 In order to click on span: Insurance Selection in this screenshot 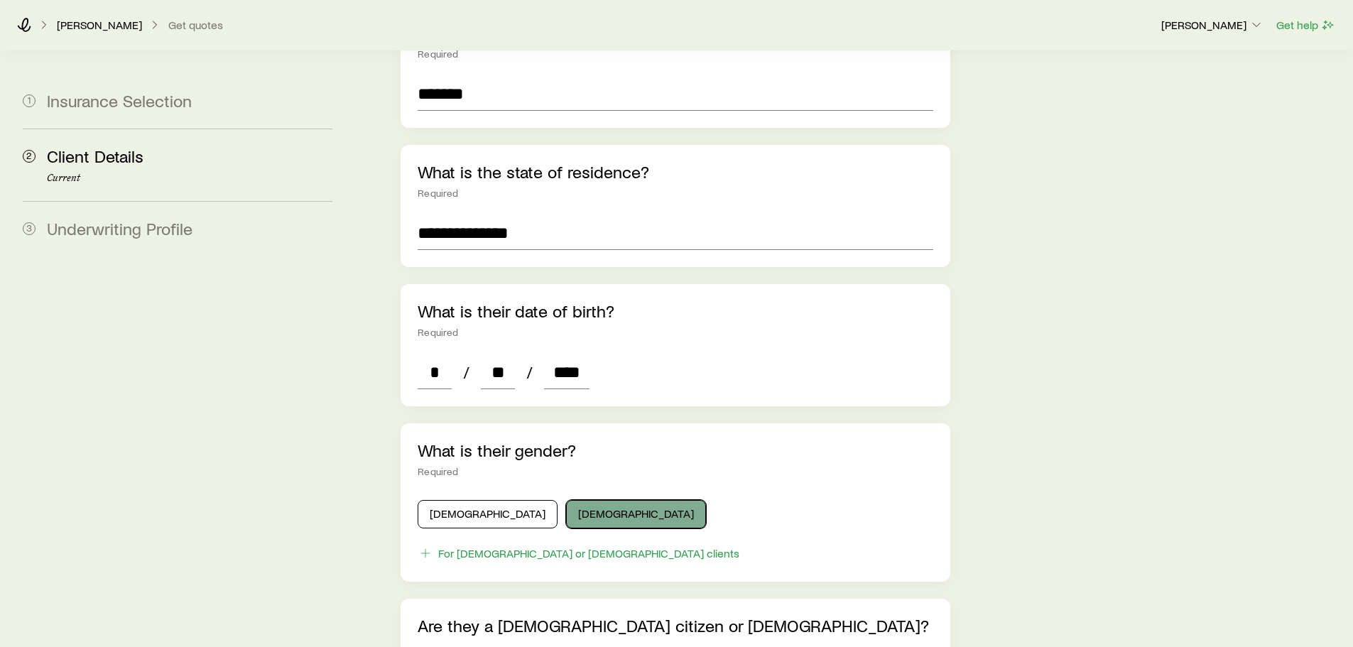, I will do `click(119, 100)`.